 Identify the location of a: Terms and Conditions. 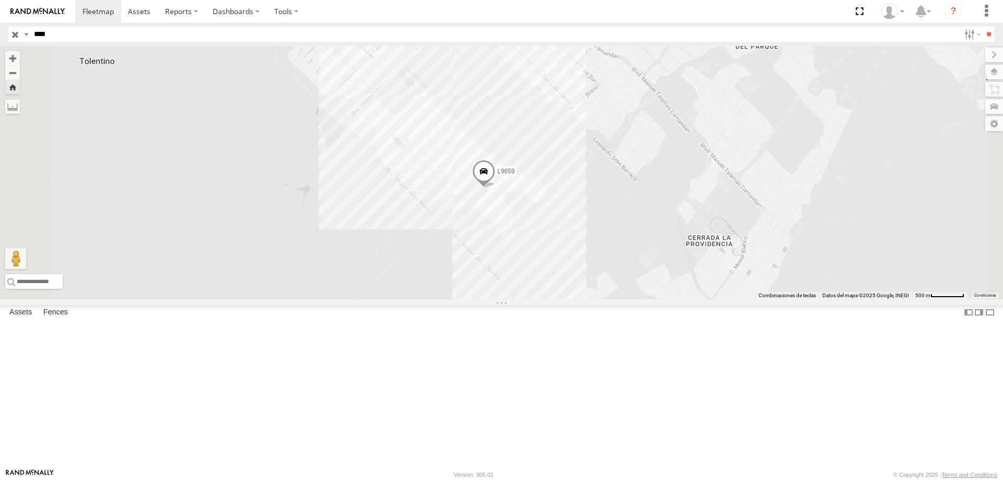
(970, 475).